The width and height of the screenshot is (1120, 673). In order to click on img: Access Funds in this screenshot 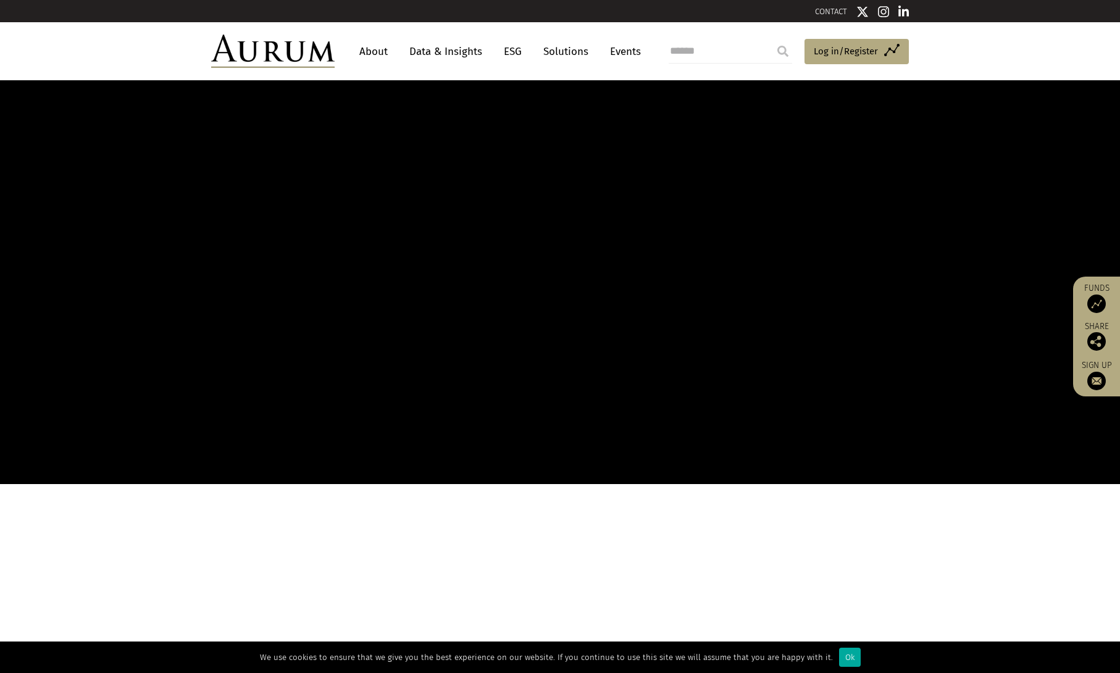, I will do `click(1096, 304)`.